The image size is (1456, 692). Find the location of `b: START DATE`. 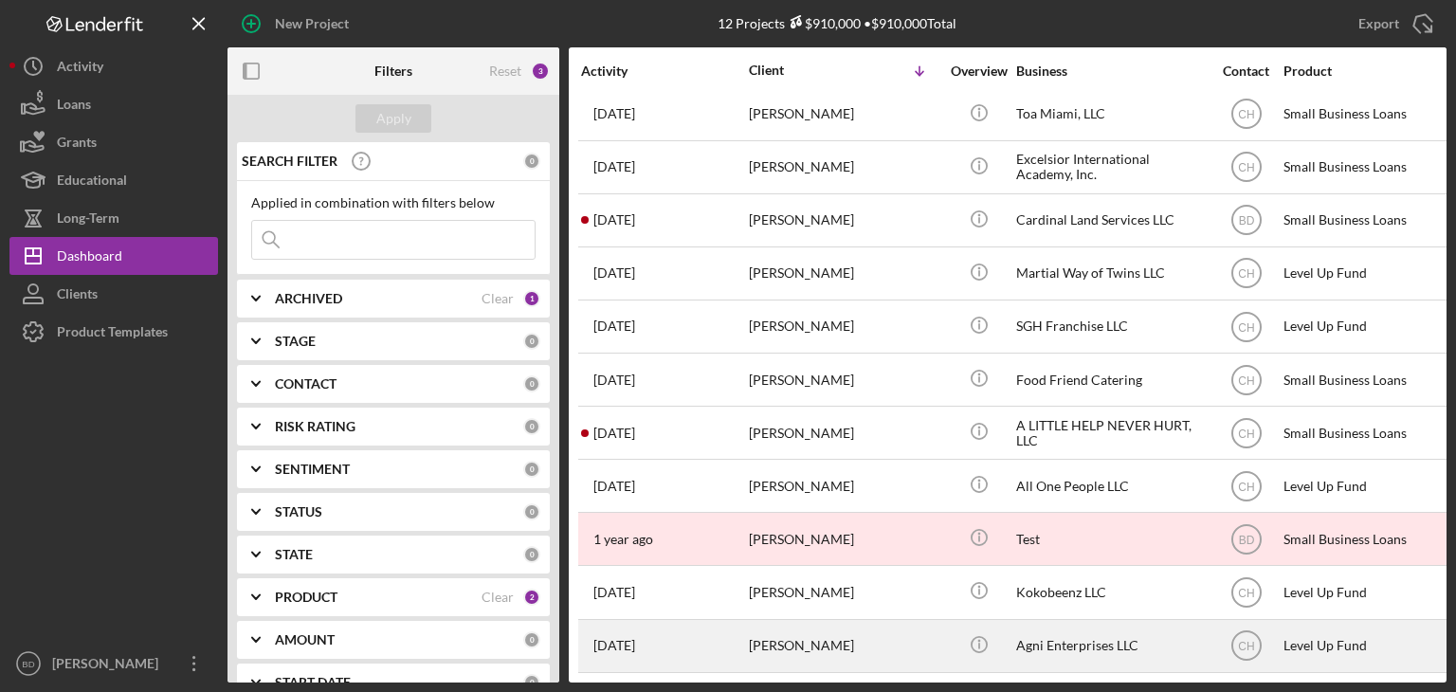

b: START DATE is located at coordinates (313, 682).